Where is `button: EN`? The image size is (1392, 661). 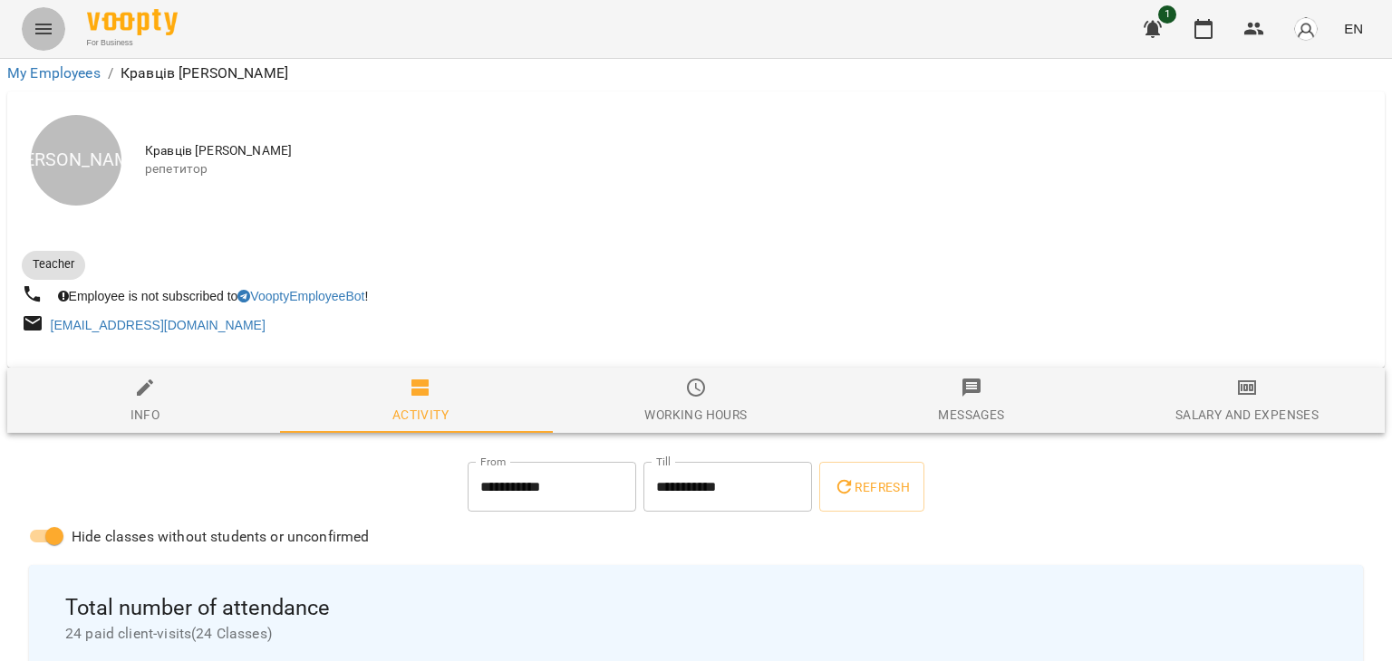
button: EN is located at coordinates (1353, 28).